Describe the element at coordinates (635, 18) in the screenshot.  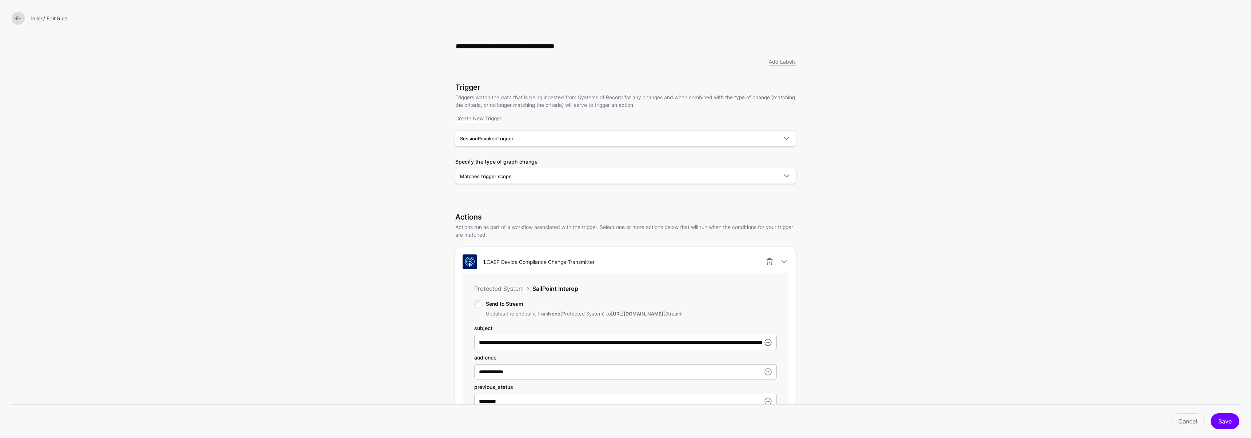
I see `div: / Edit Rule` at that location.